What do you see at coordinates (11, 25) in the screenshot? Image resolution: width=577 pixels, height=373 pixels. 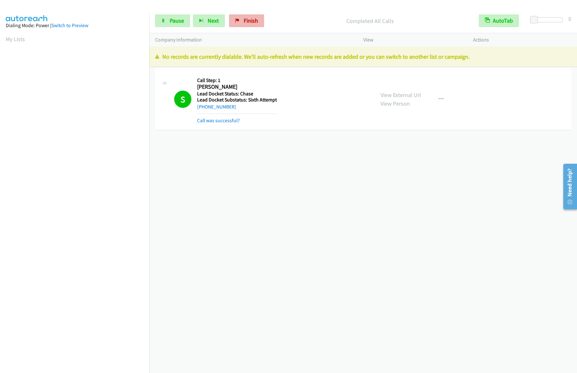 I see `div: Open Resource Center` at bounding box center [11, 25].